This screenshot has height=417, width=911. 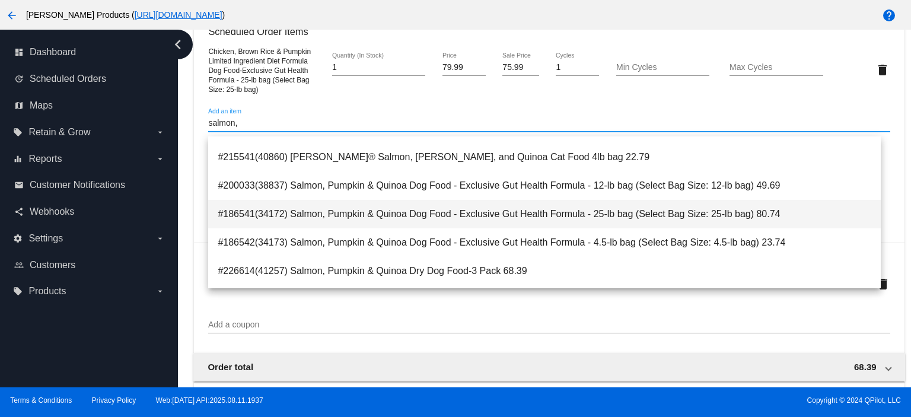 What do you see at coordinates (259, 71) in the screenshot?
I see `span: Chicken, Brown Rice & Pumpkin Limited Ingredient Diet Formula Dog Food-Exclusive Gut Health Formu...` at bounding box center [259, 71].